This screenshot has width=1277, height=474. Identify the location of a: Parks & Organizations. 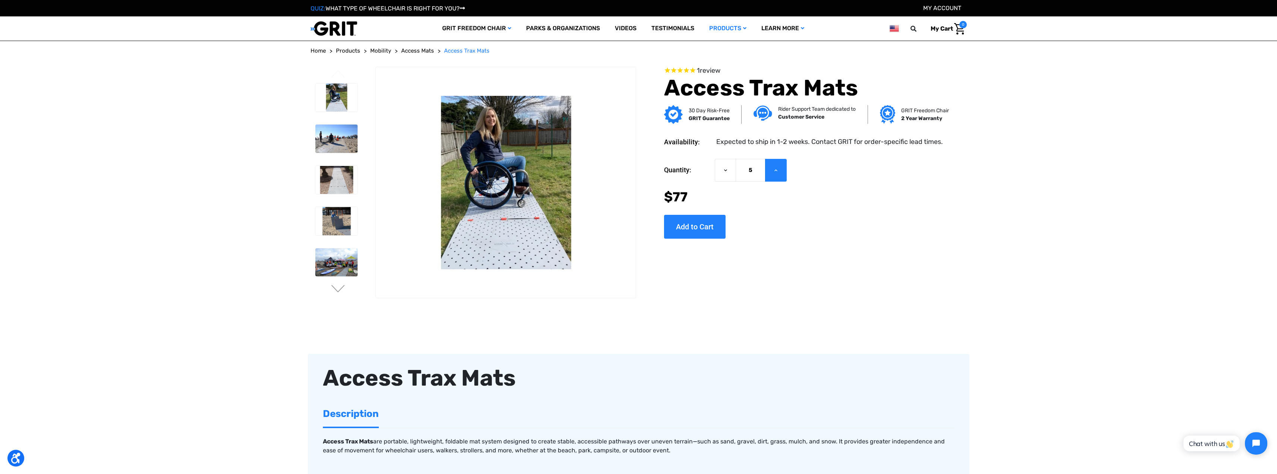
(563, 28).